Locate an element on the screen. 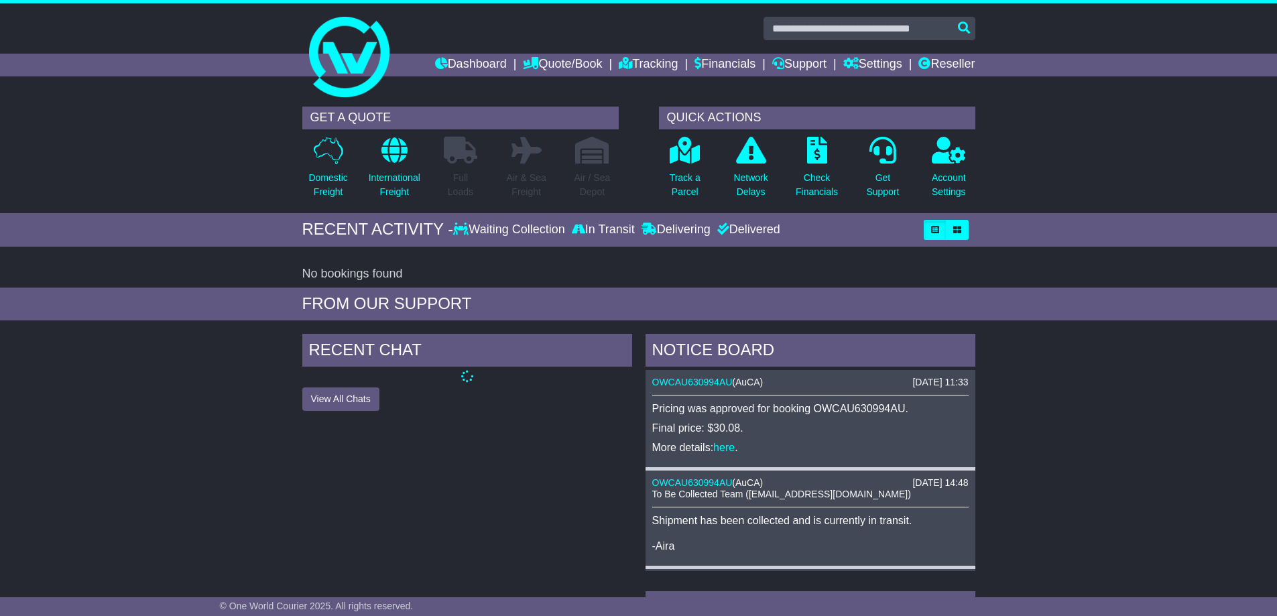  p: Check Financials is located at coordinates (817, 185).